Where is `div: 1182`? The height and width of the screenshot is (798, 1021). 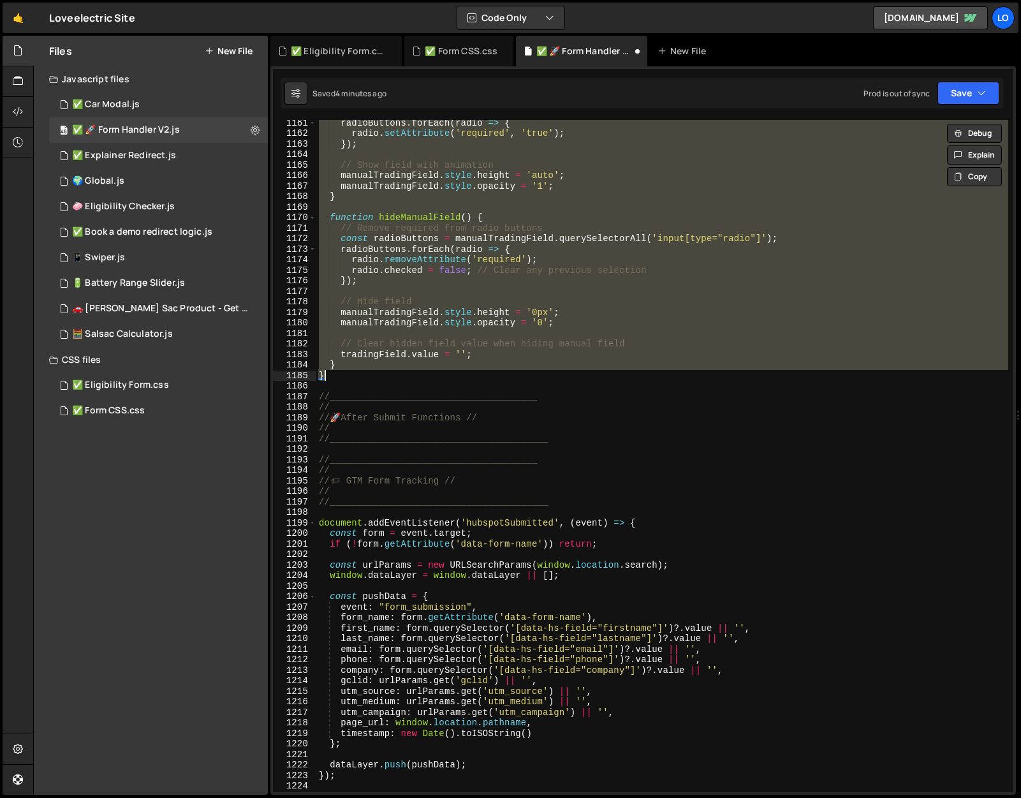 div: 1182 is located at coordinates (295, 344).